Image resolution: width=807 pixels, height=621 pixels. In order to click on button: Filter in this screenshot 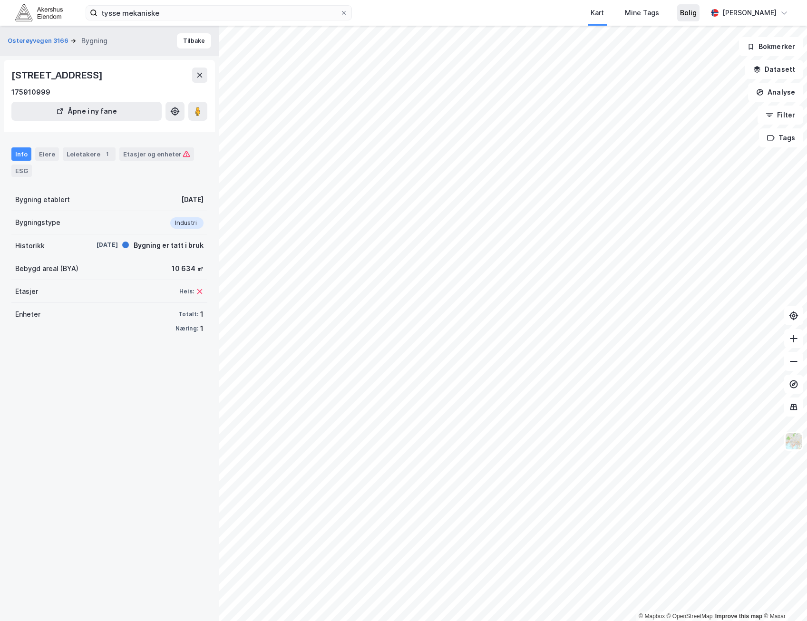, I will do `click(781, 115)`.